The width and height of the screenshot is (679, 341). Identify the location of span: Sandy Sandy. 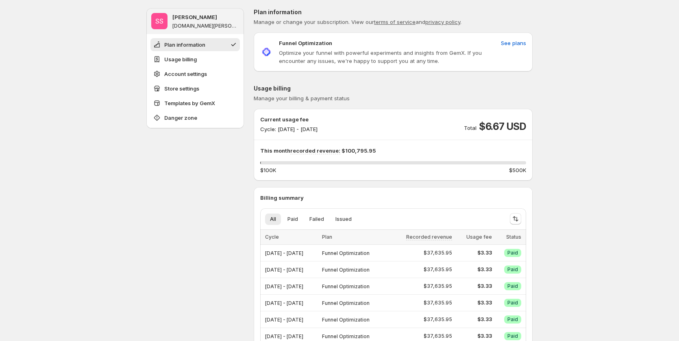
(159, 21).